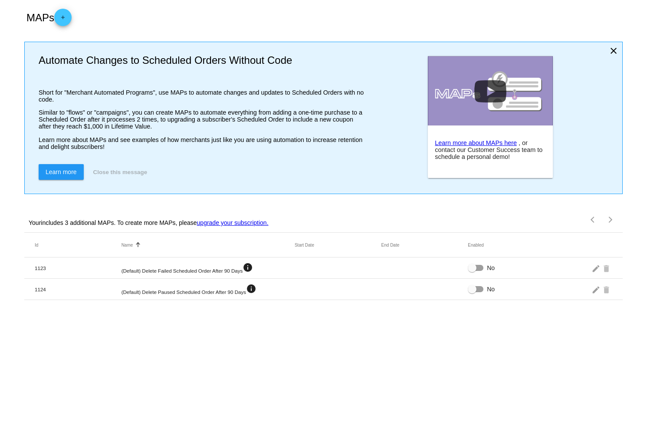 This screenshot has width=647, height=432. I want to click on button: Change sorting for StartDateUtc, so click(304, 245).